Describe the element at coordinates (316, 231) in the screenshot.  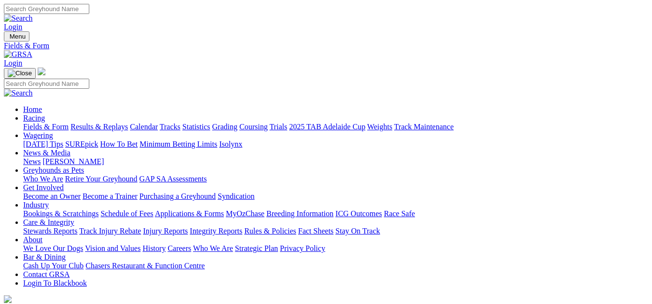
I see `a: Fact Sheets` at that location.